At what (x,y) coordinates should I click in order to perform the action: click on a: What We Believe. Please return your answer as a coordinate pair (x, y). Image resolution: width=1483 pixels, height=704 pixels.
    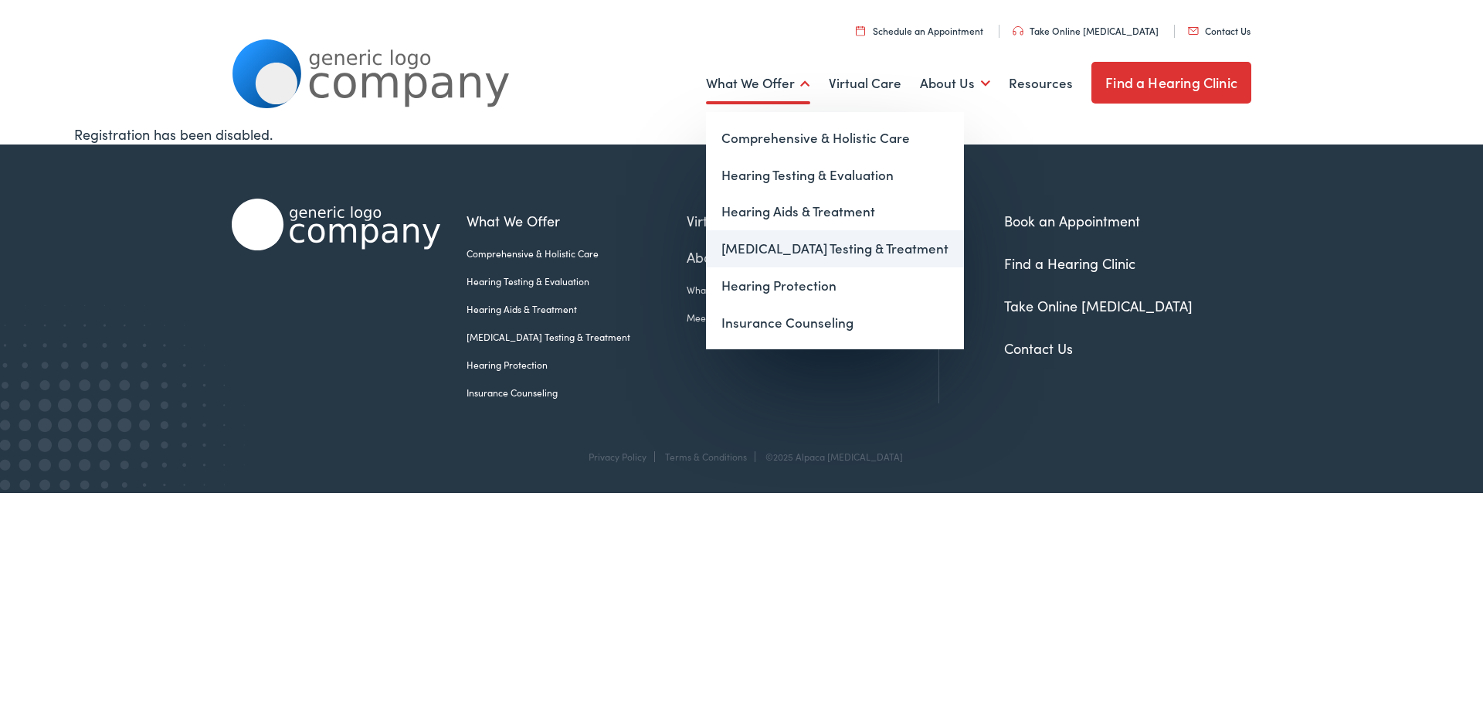
    Looking at the image, I should click on (752, 290).